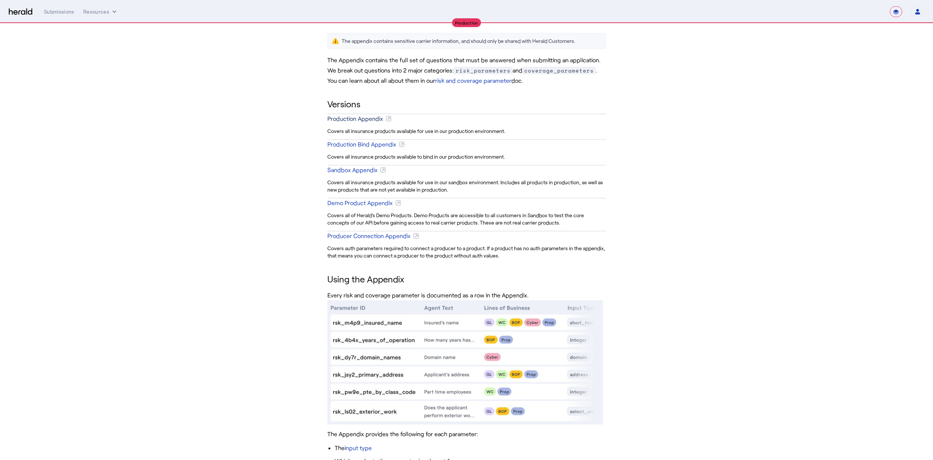 The height and width of the screenshot is (460, 933). What do you see at coordinates (467, 252) in the screenshot?
I see `div: Covers auth parameters required to connect a producer to a product. If a product has no auth para...` at bounding box center [467, 252].